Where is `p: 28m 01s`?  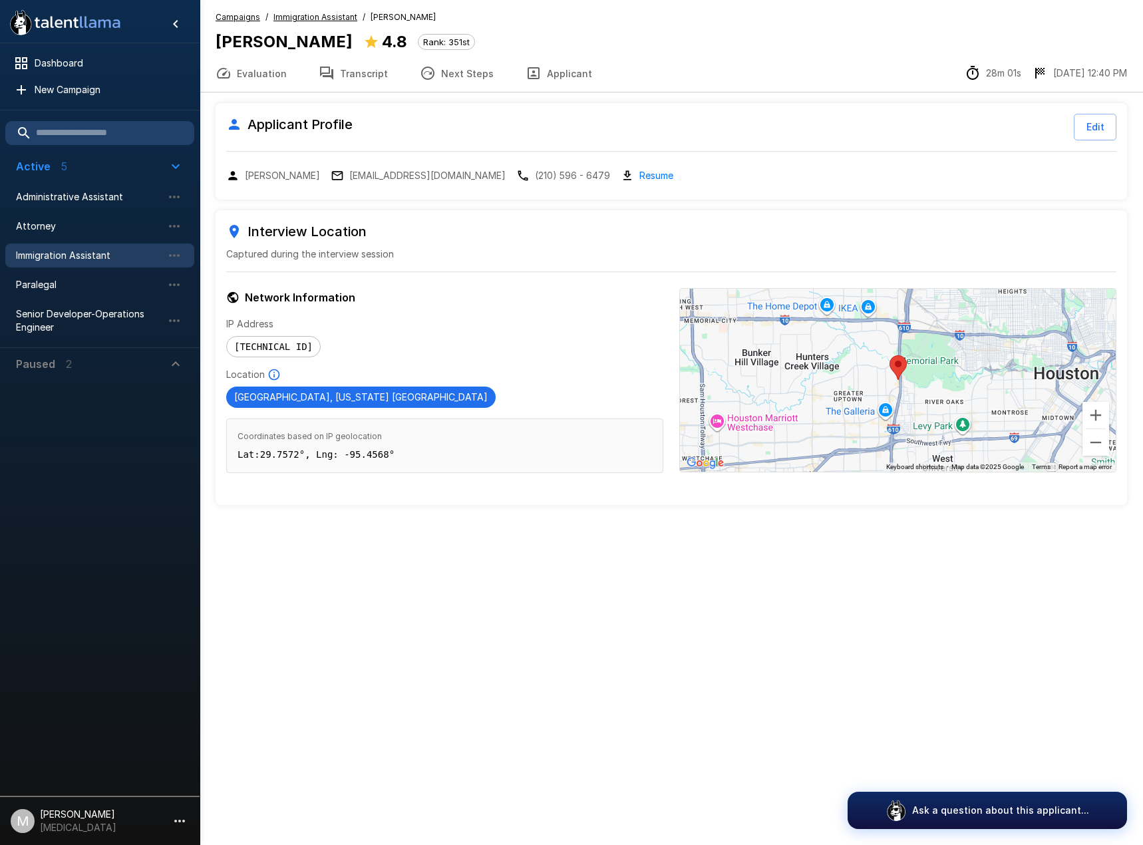 p: 28m 01s is located at coordinates (1003, 73).